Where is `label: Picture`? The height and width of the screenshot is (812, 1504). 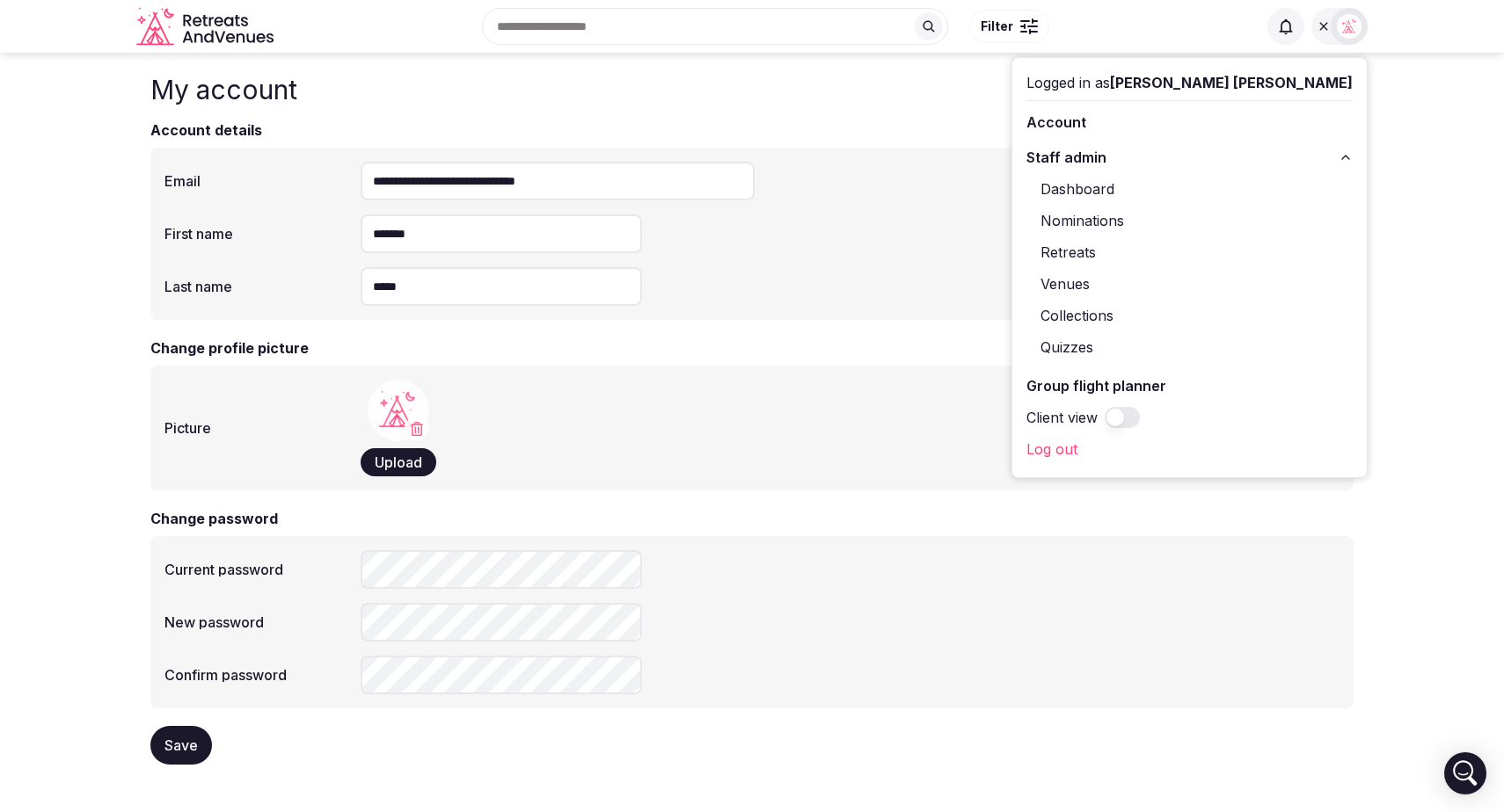 label: Picture is located at coordinates (263, 428).